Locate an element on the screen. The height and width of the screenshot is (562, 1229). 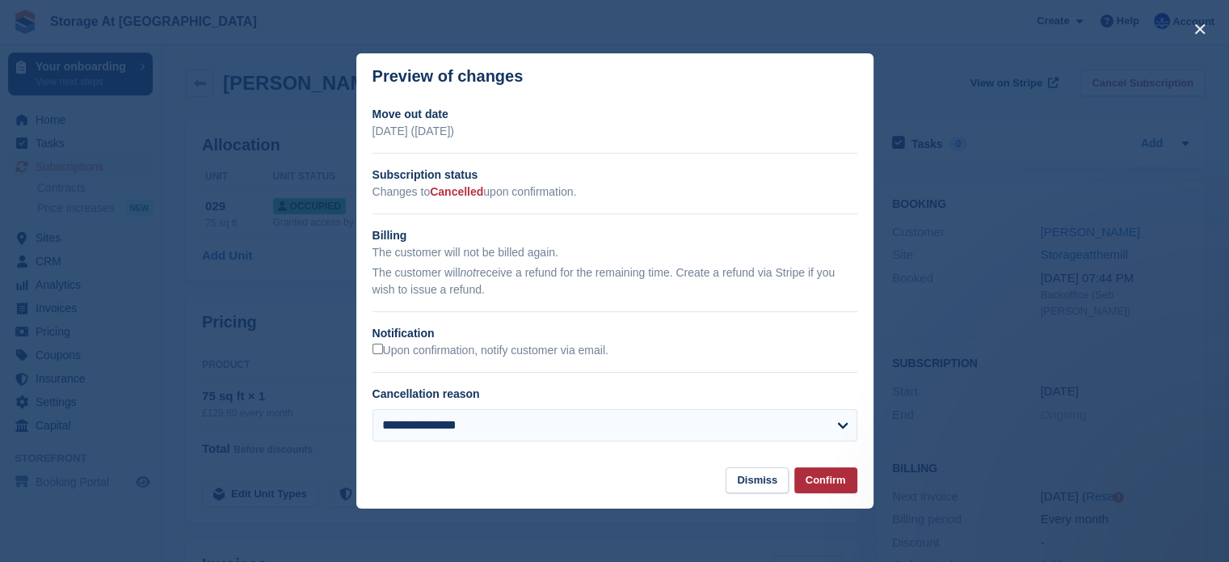
button: Confirm is located at coordinates (826, 480).